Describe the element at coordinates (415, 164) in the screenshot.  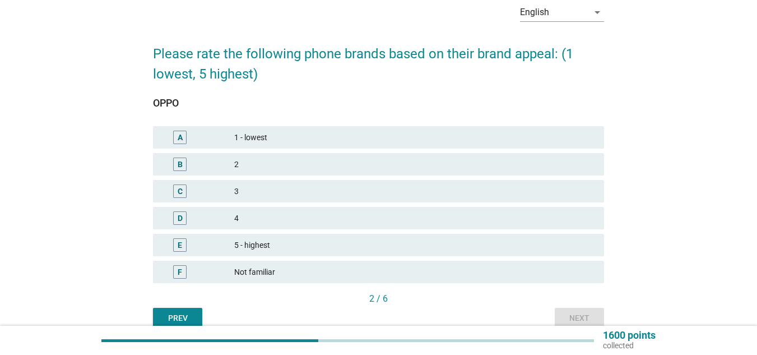
I see `div: 2` at that location.